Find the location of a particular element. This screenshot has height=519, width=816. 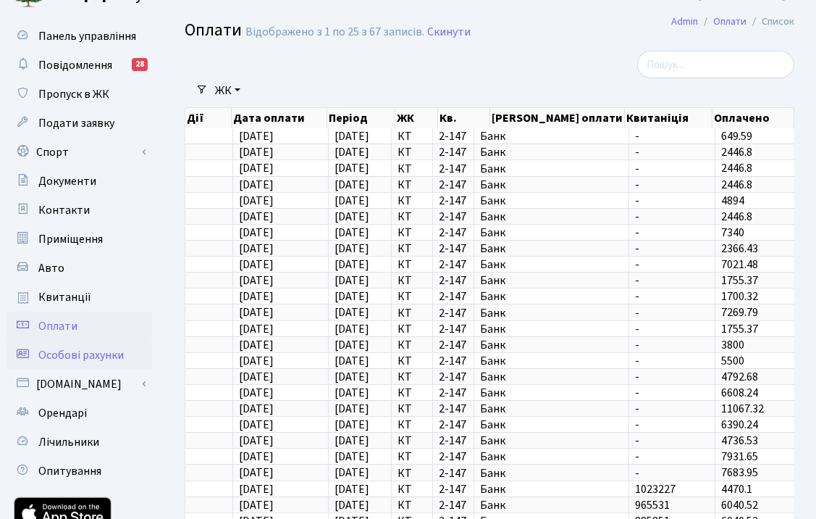

a: Повідомлення28 is located at coordinates (80, 65).